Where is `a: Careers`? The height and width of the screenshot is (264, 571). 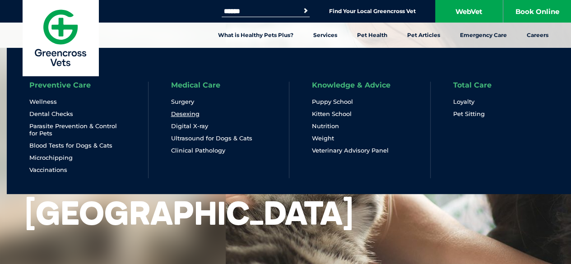 a: Careers is located at coordinates (538, 35).